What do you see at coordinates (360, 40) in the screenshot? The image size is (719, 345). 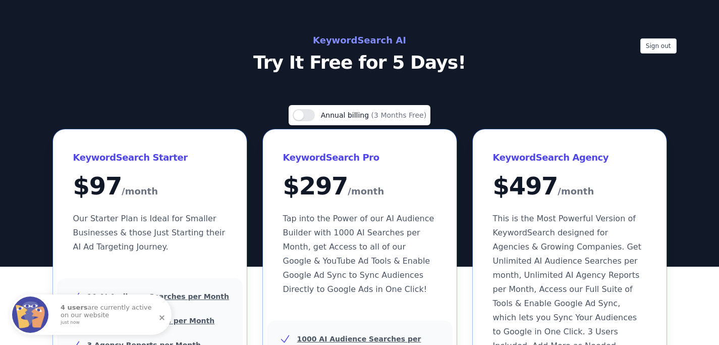 I see `h2: KeywordSearch AI` at bounding box center [360, 40].